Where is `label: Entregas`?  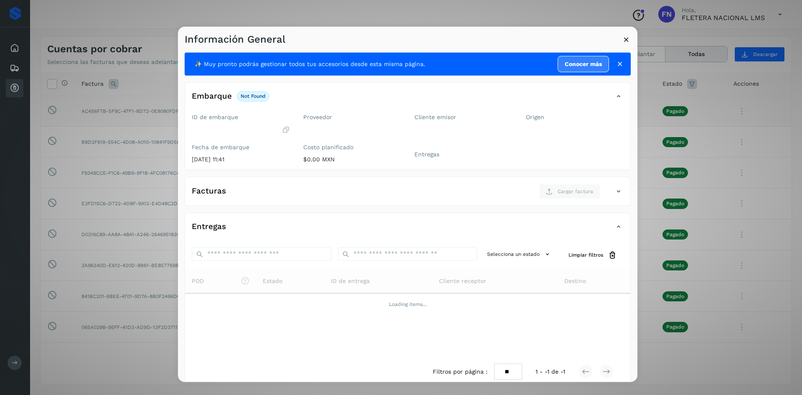 label: Entregas is located at coordinates (463, 154).